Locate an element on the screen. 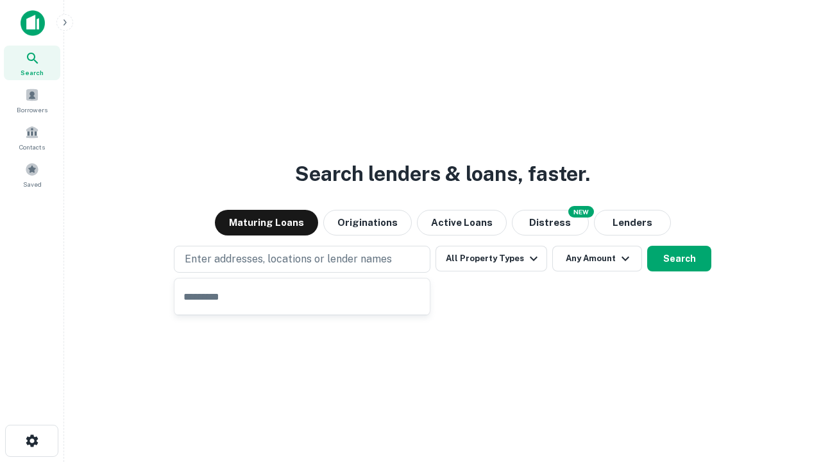  button: Search is located at coordinates (679, 258).